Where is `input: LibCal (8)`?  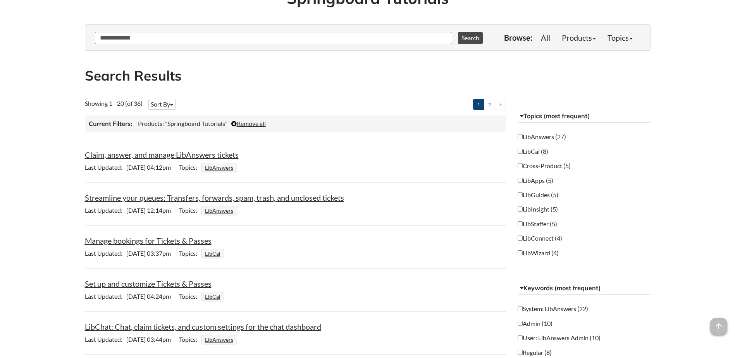 input: LibCal (8) is located at coordinates (520, 151).